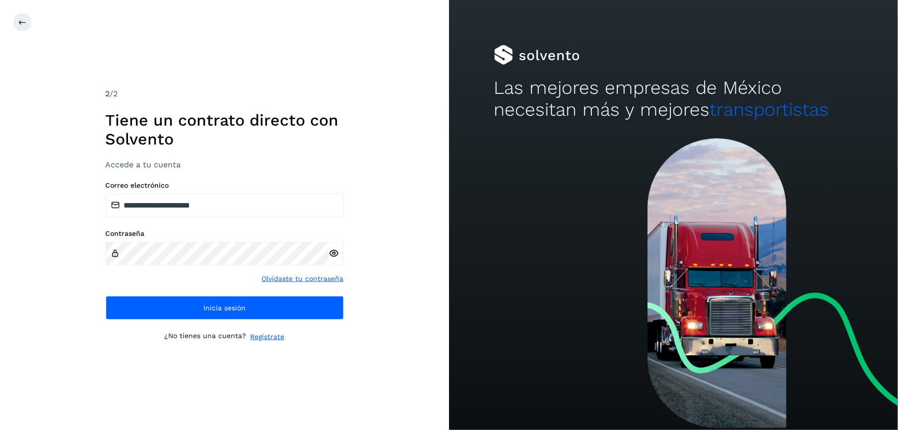 This screenshot has height=430, width=898. I want to click on span: Inicia sesión, so click(224, 308).